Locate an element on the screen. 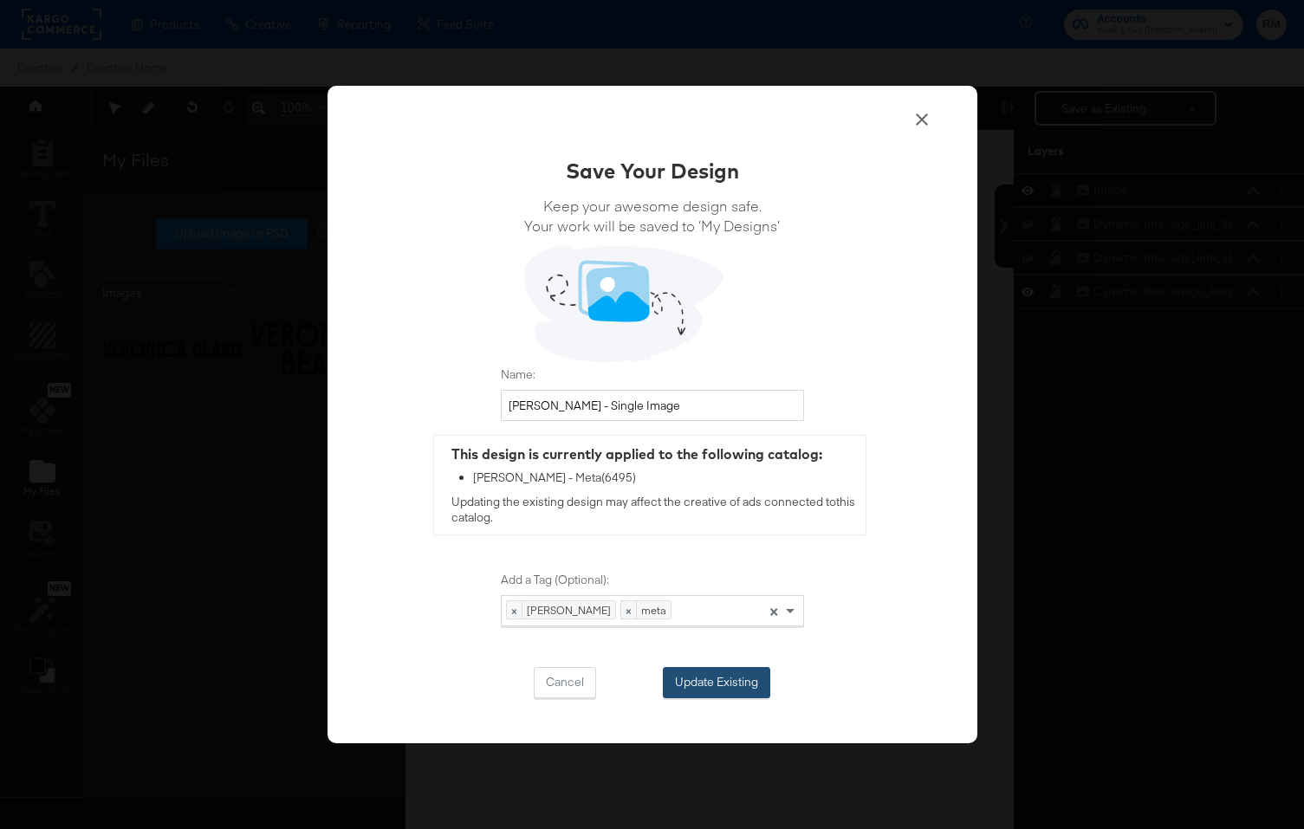  span: meta is located at coordinates (654, 610).